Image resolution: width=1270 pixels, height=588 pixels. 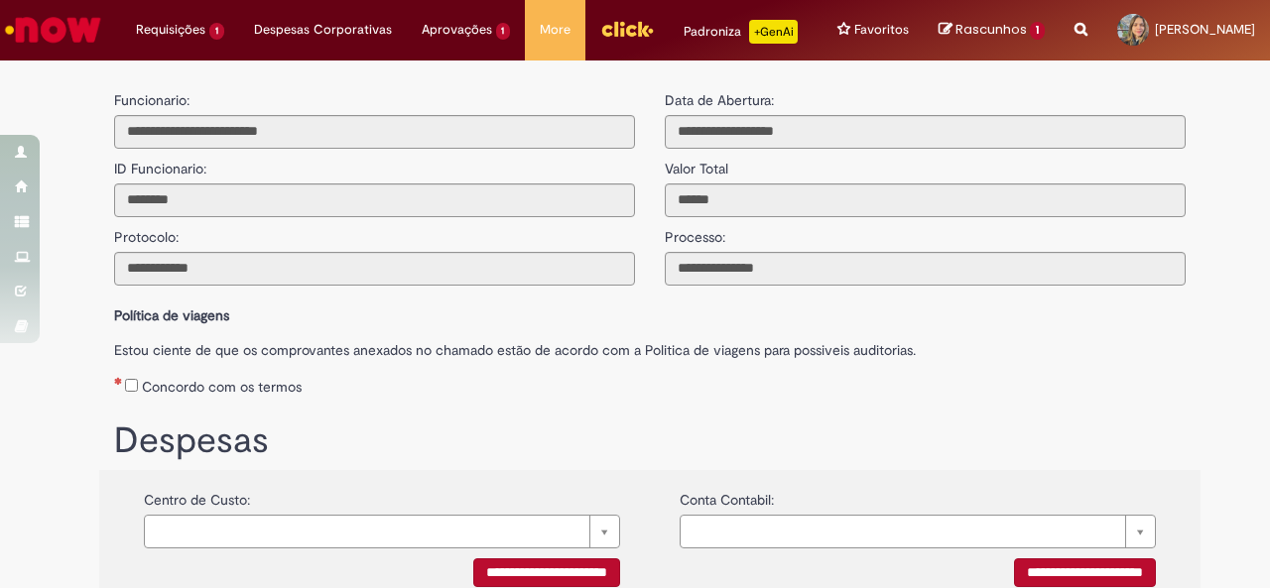 What do you see at coordinates (740, 32) in the screenshot?
I see `div: Padroniza` at bounding box center [740, 32].